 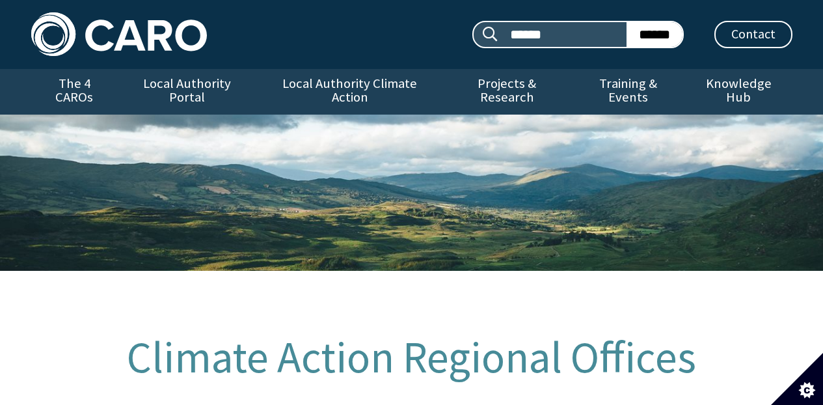 I want to click on a: Projects & Research, so click(x=507, y=92).